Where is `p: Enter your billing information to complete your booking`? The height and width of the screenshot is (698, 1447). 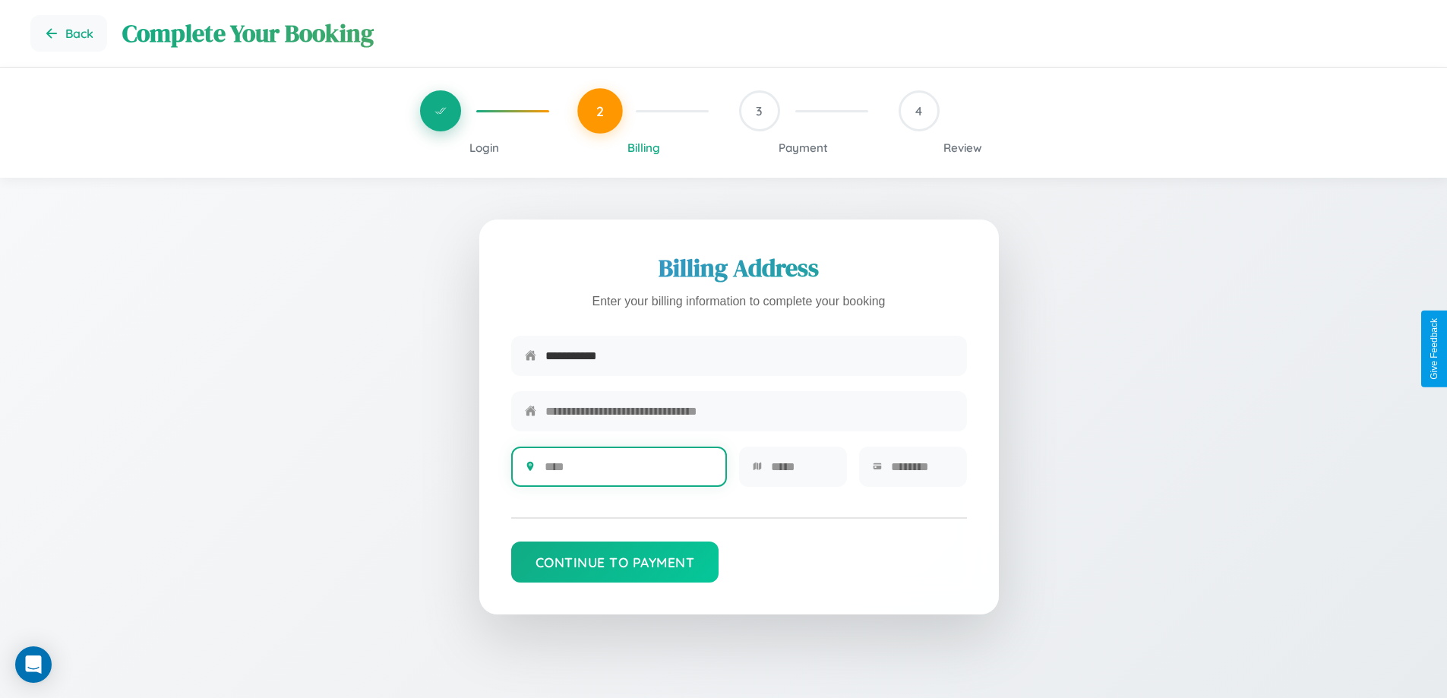 p: Enter your billing information to complete your booking is located at coordinates (739, 302).